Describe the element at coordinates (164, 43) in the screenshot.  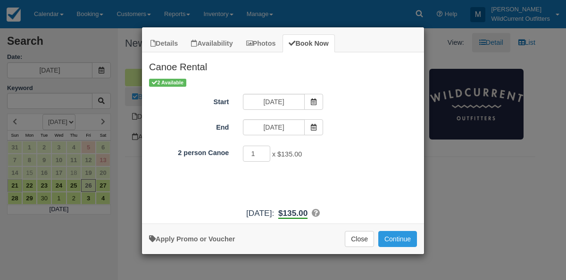
I see `a: Details` at that location.